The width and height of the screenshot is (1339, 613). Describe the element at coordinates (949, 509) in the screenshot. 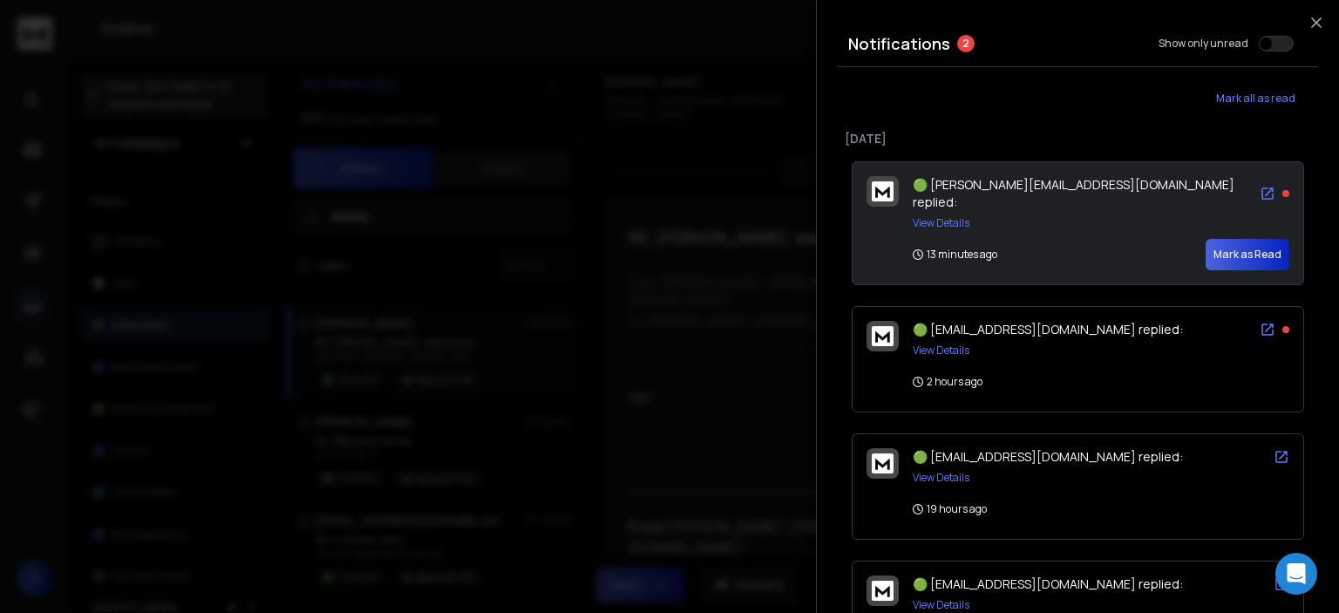

I see `p: 19 hours ago` at that location.